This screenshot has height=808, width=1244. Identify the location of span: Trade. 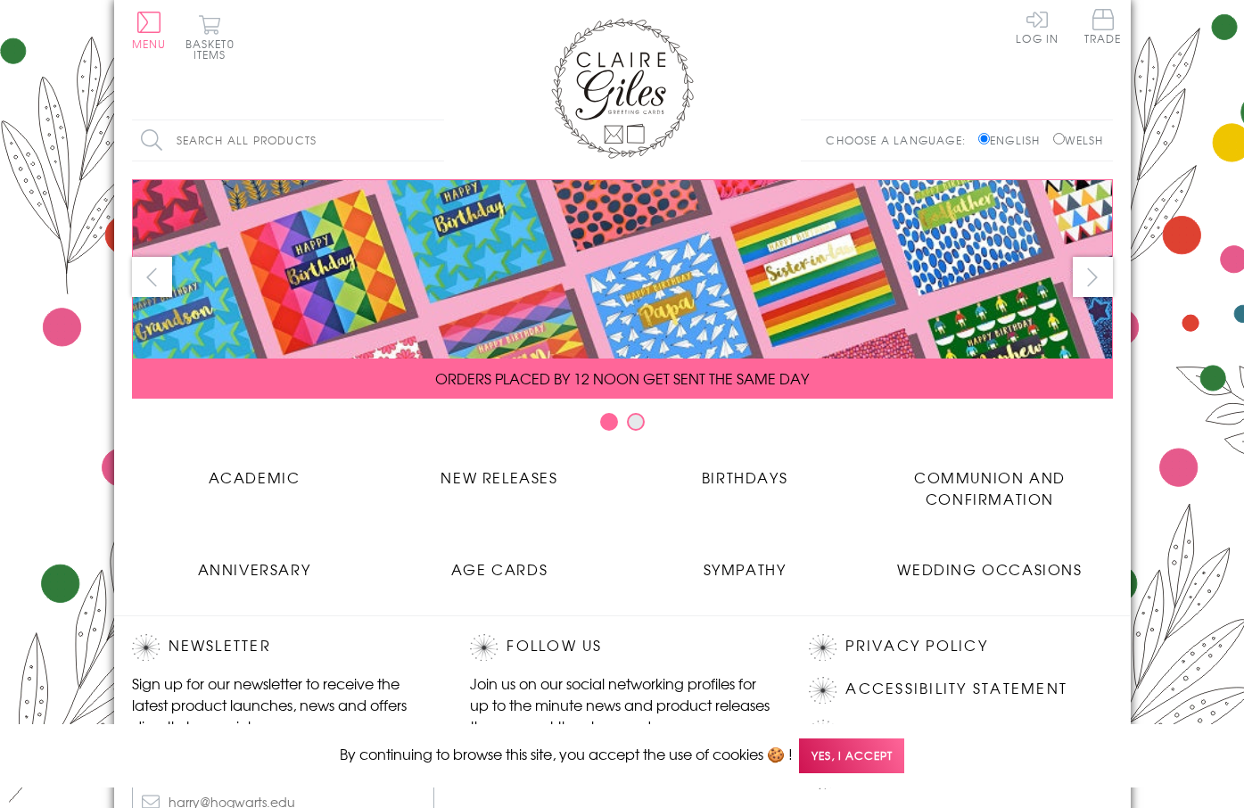
(1103, 26).